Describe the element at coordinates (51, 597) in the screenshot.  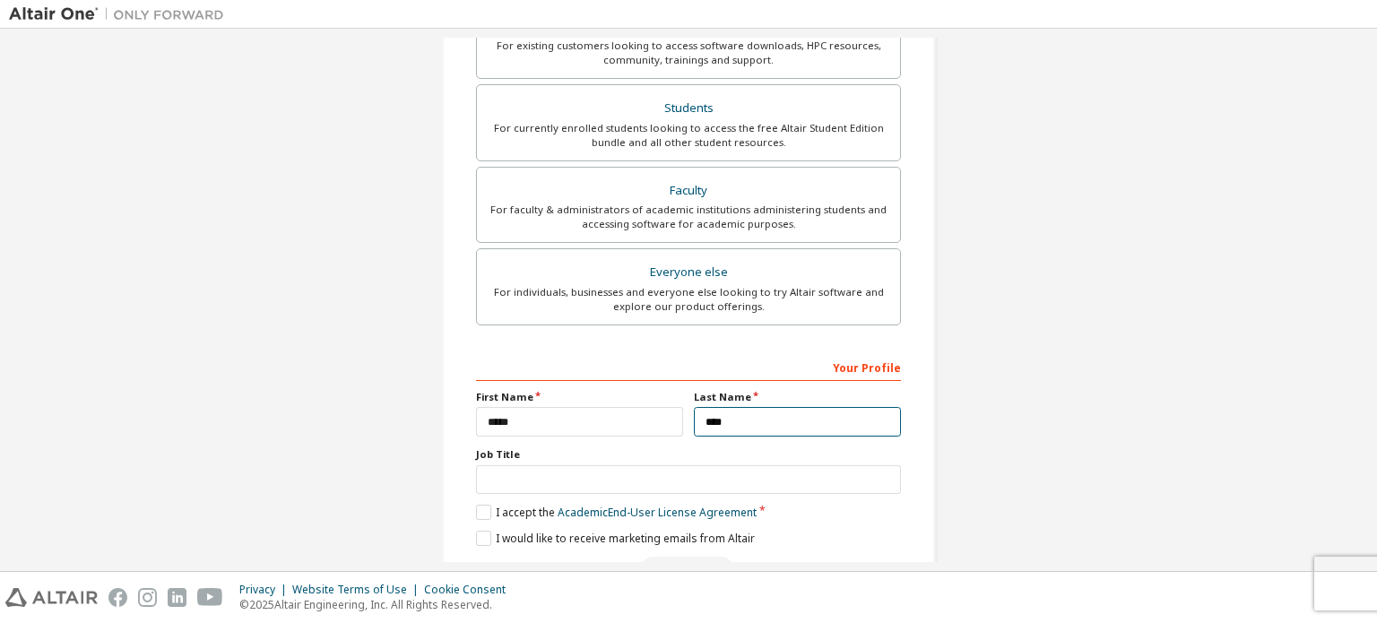
I see `img: altair_logo.svg` at that location.